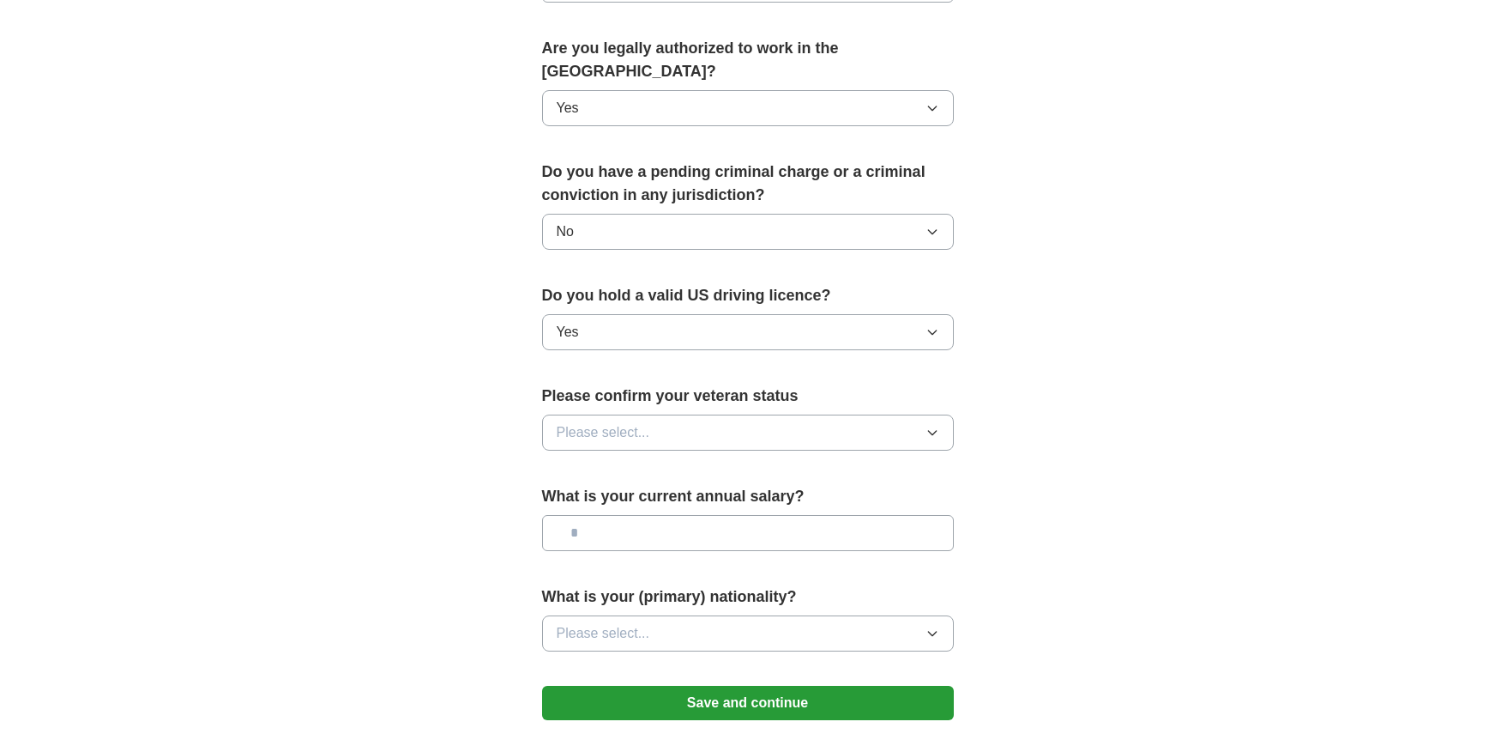 The width and height of the screenshot is (1495, 746). What do you see at coordinates (565, 232) in the screenshot?
I see `span: No` at bounding box center [565, 232].